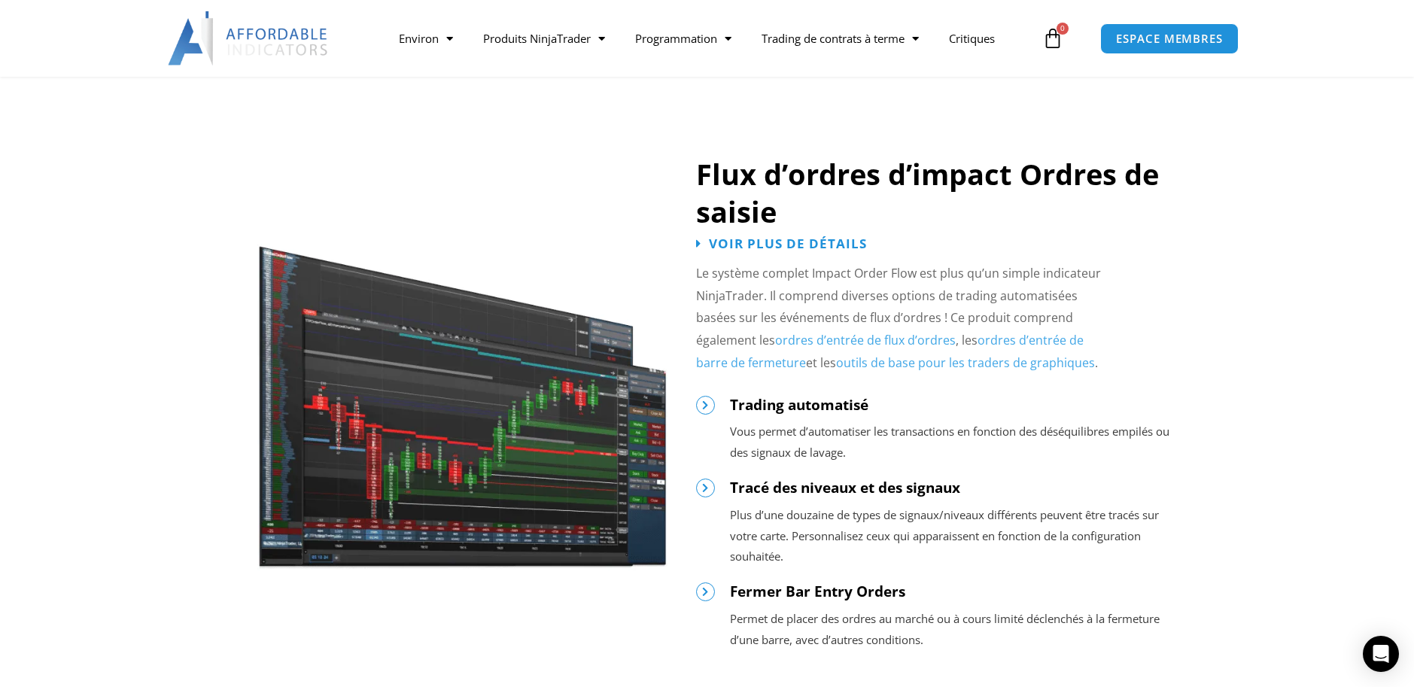 This screenshot has width=1414, height=687. I want to click on img: LogoAI | Affordable Indicators – NinjaTrader, so click(248, 38).